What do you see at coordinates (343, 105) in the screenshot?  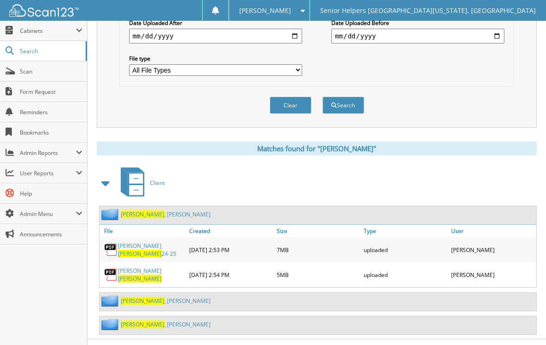 I see `button: Search` at bounding box center [343, 105].